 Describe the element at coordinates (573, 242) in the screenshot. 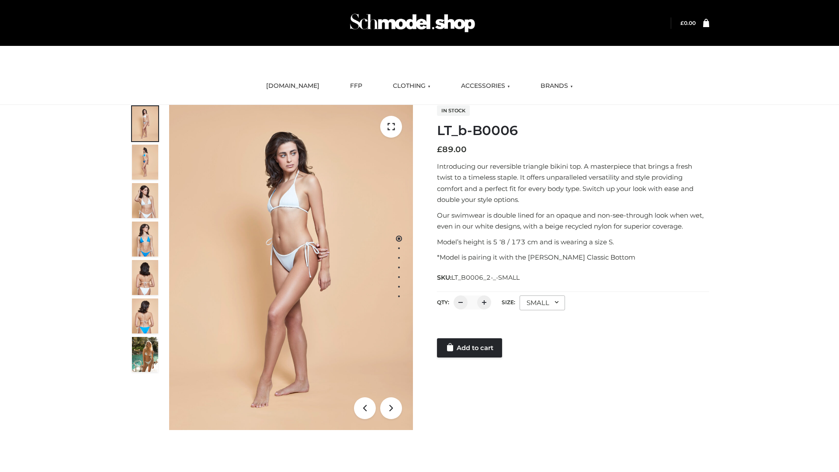

I see `p: Model’s height is 5 ‘8 / 173 cm and is wearing a size S.` at that location.